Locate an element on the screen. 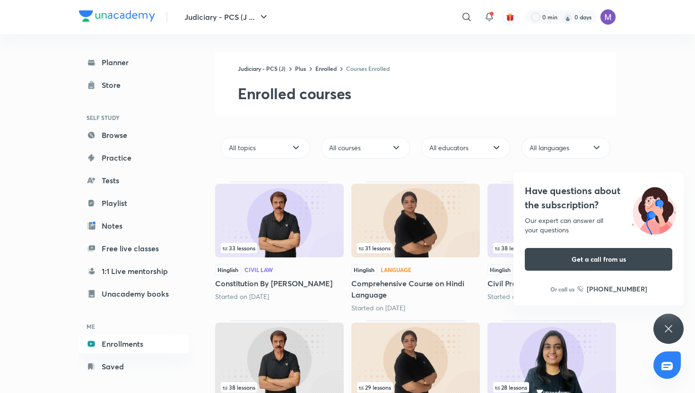  img: Muskan Bansal is located at coordinates (608, 17).